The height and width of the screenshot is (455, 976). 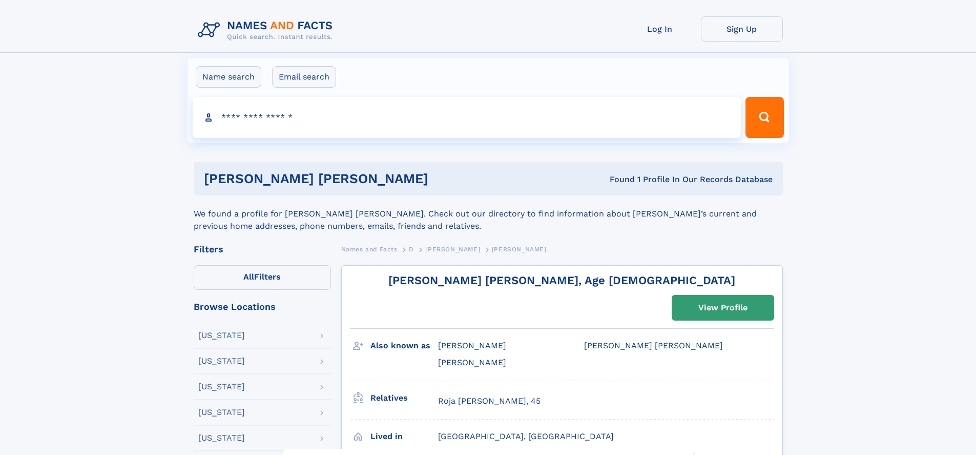 I want to click on h3: Also known as, so click(x=404, y=345).